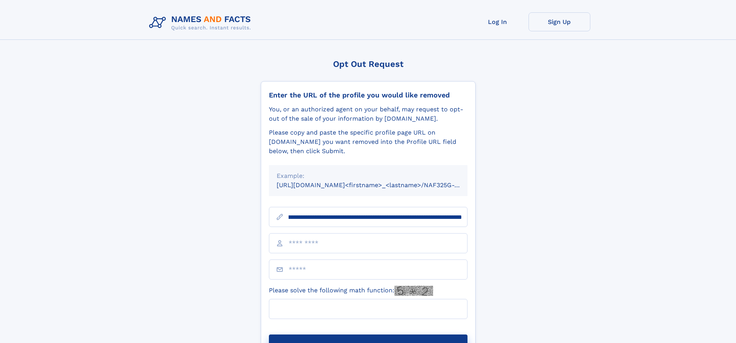 Image resolution: width=736 pixels, height=343 pixels. I want to click on a: Sign Up, so click(559, 22).